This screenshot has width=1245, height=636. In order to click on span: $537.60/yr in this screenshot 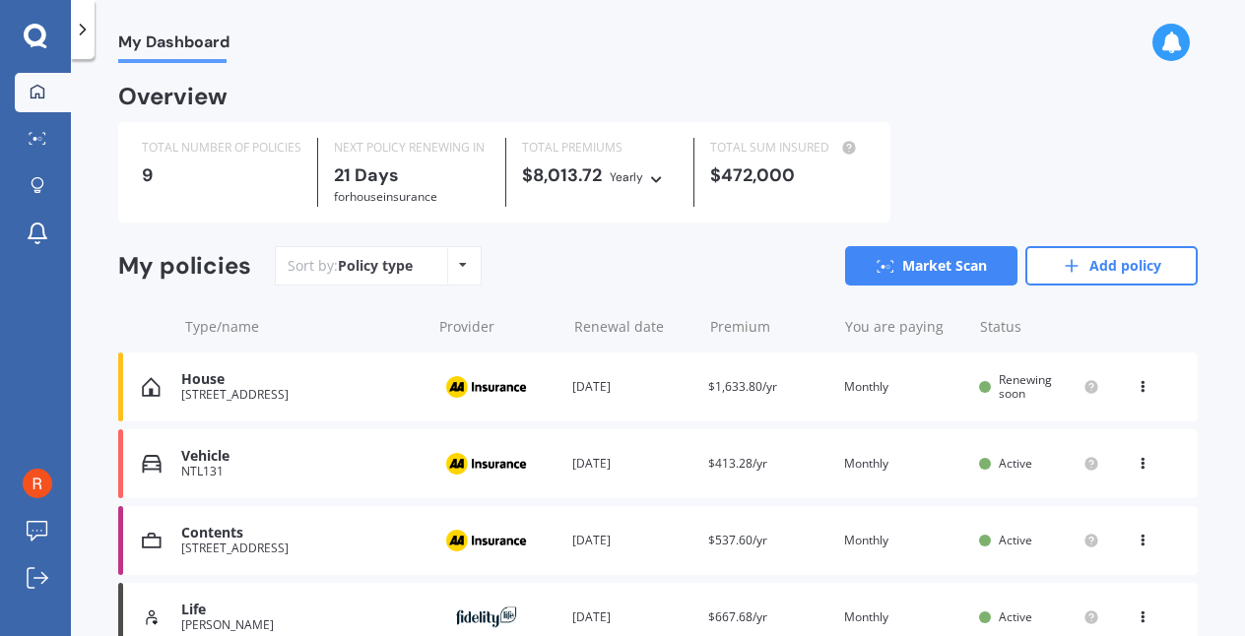, I will do `click(738, 540)`.